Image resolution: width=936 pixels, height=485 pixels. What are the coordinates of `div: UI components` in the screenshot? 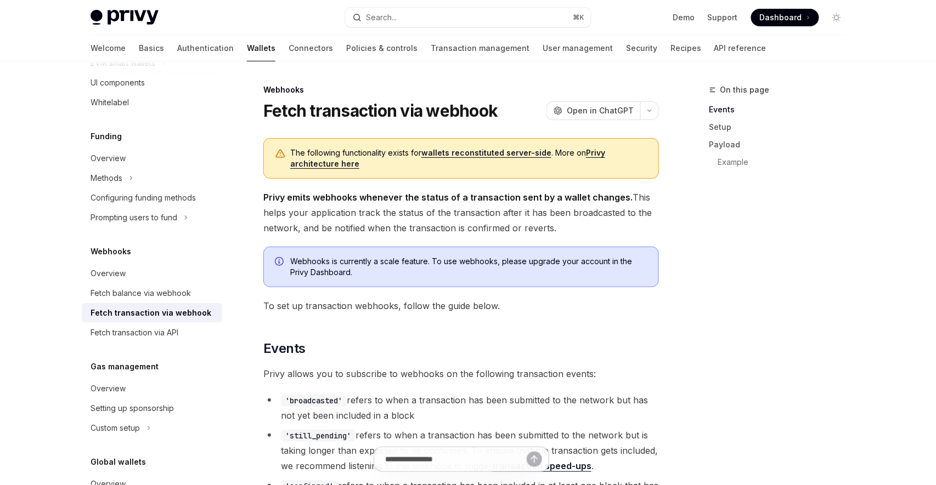 It's located at (117, 83).